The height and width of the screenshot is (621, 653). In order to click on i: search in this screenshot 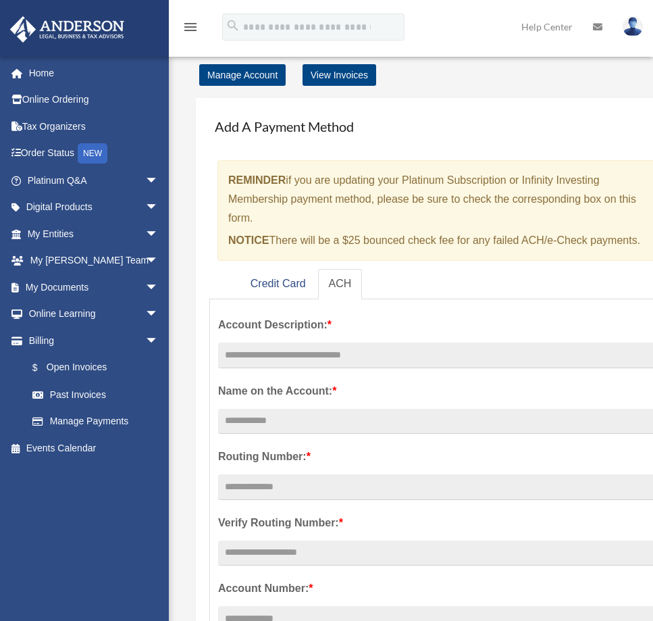, I will do `click(233, 26)`.